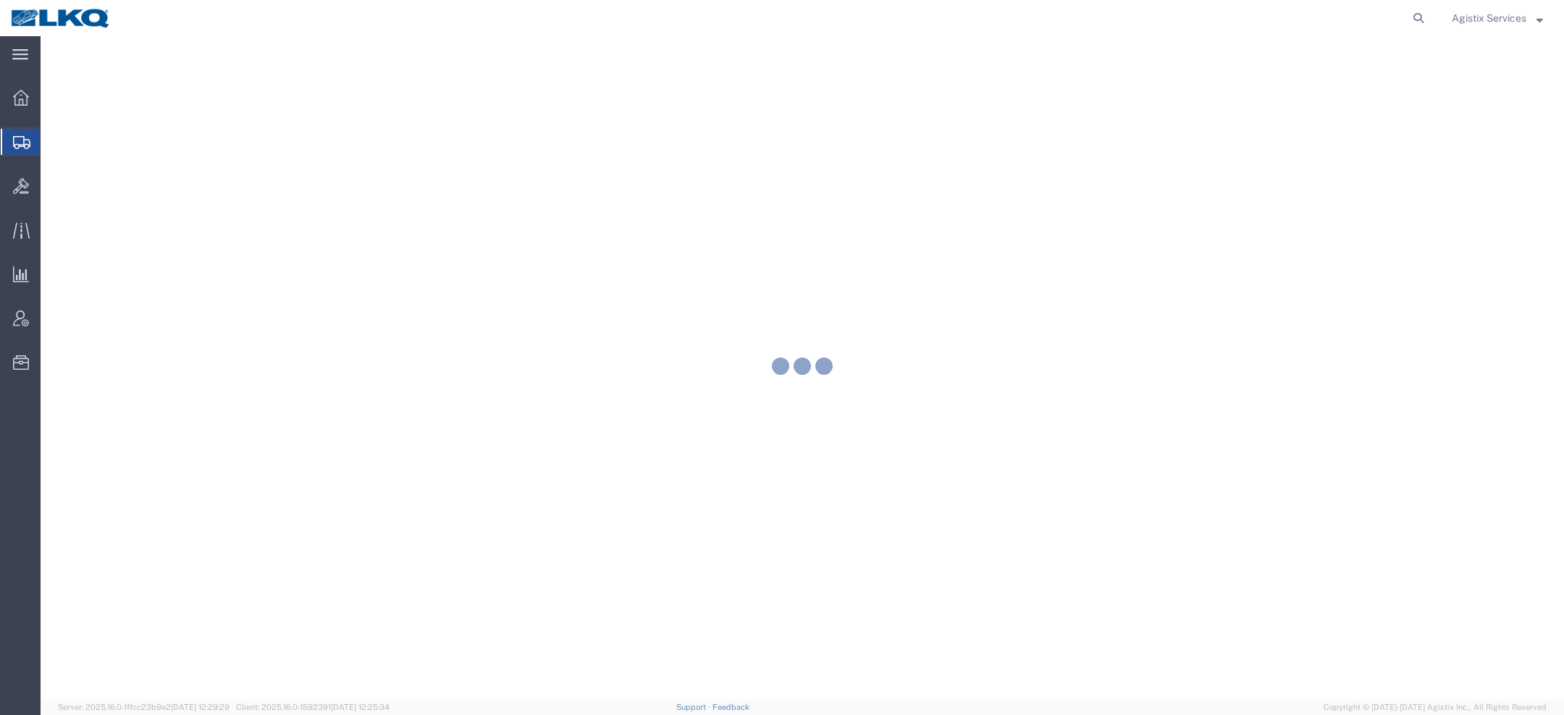 This screenshot has height=715, width=1564. What do you see at coordinates (61, 18) in the screenshot?
I see `img: logo` at bounding box center [61, 18].